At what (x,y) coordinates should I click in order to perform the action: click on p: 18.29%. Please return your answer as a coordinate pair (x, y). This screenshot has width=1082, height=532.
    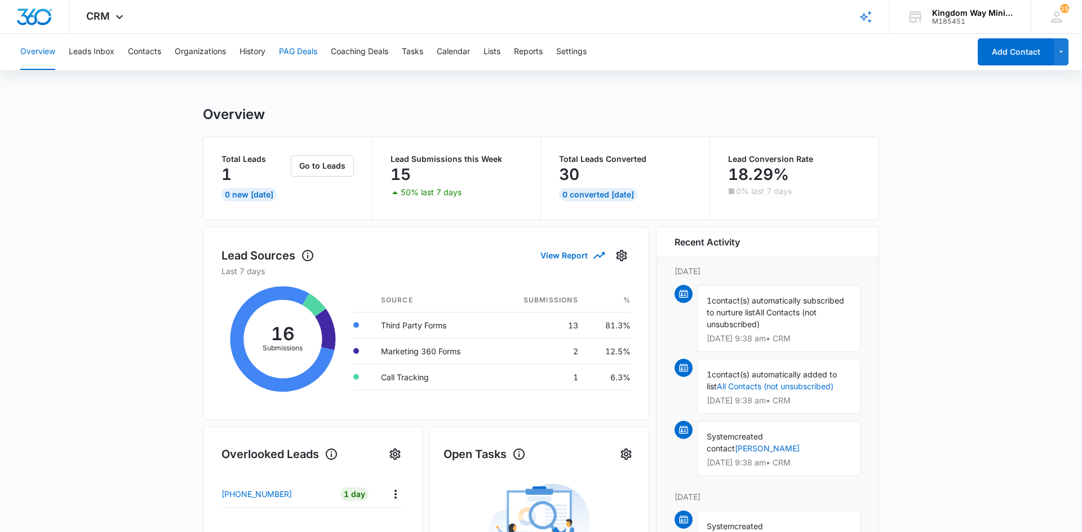
    Looking at the image, I should click on (759, 174).